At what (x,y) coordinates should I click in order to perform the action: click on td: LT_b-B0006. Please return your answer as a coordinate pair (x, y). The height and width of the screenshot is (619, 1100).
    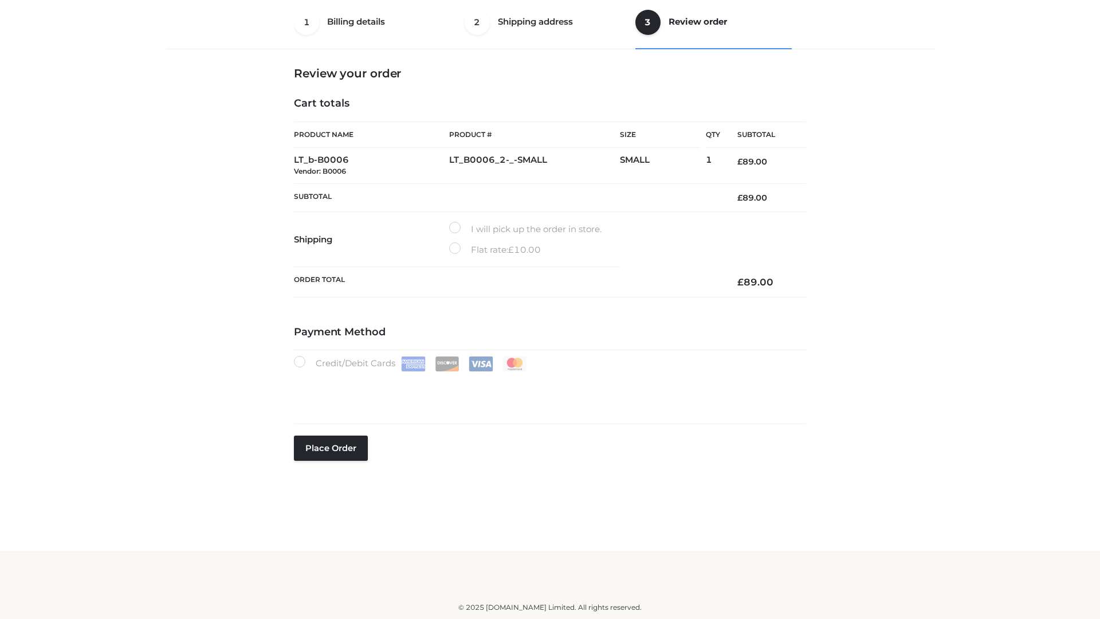
    Looking at the image, I should click on (371, 166).